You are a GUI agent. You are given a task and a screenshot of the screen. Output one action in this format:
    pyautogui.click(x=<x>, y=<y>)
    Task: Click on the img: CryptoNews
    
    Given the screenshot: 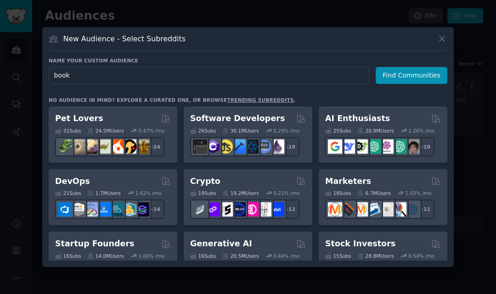 What is the action you would take?
    pyautogui.click(x=264, y=209)
    